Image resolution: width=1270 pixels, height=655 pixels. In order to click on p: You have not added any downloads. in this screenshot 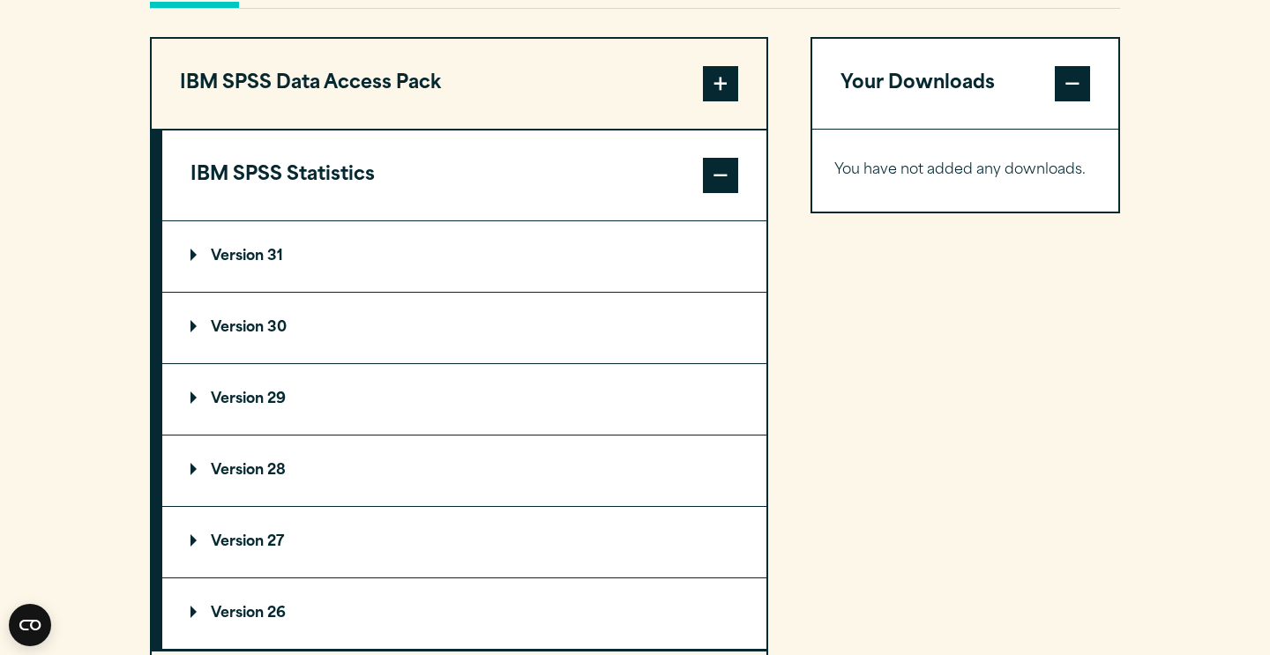, I will do `click(965, 170)`.